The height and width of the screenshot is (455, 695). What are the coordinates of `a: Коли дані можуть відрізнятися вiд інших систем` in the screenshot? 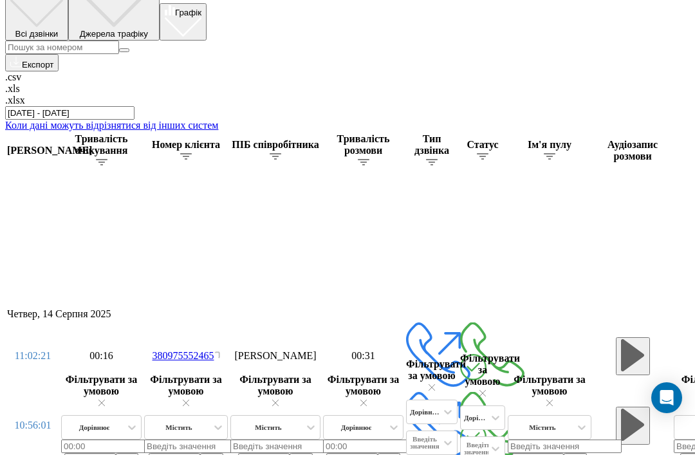 It's located at (111, 125).